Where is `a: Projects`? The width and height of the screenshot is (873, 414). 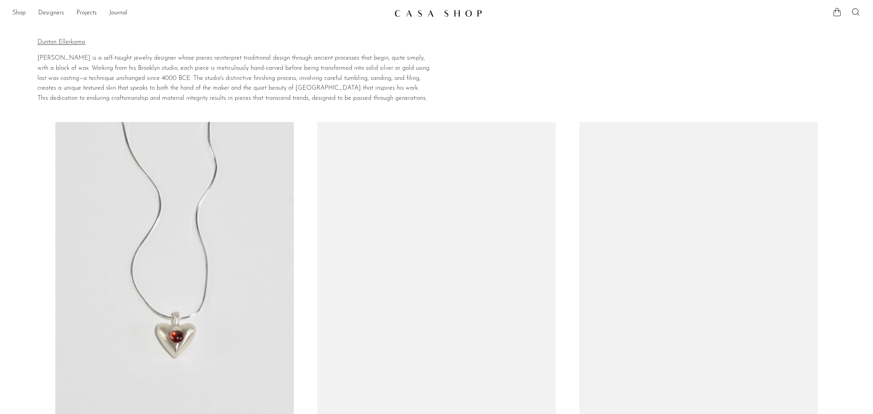 a: Projects is located at coordinates (87, 13).